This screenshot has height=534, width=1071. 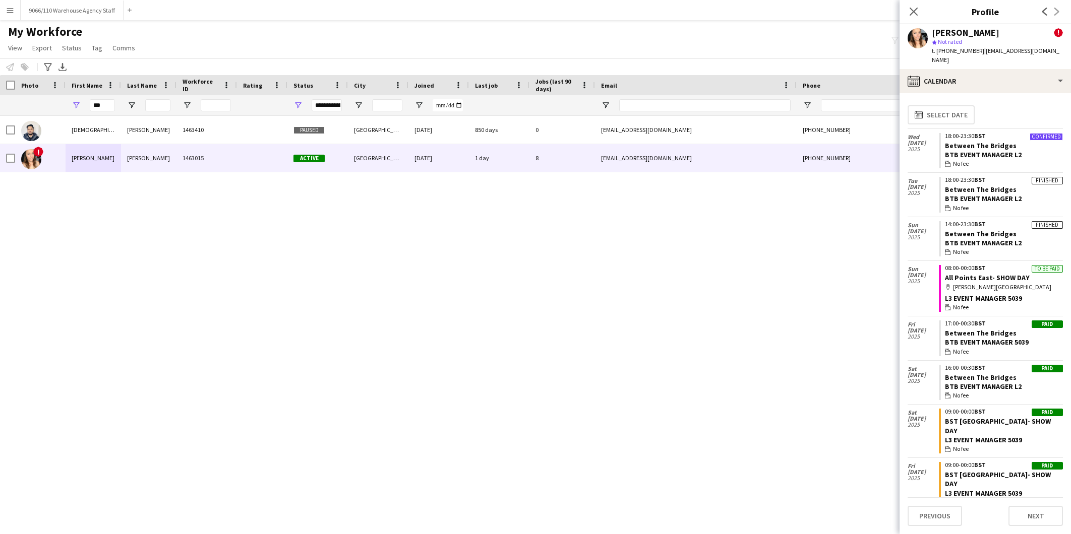 I want to click on button: 9066/110 Warehouse Agency Staff, so click(x=72, y=10).